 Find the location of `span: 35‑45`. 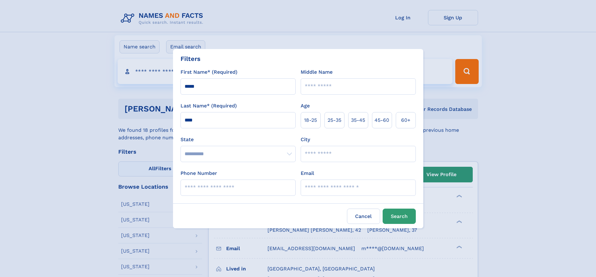

span: 35‑45 is located at coordinates (358, 120).